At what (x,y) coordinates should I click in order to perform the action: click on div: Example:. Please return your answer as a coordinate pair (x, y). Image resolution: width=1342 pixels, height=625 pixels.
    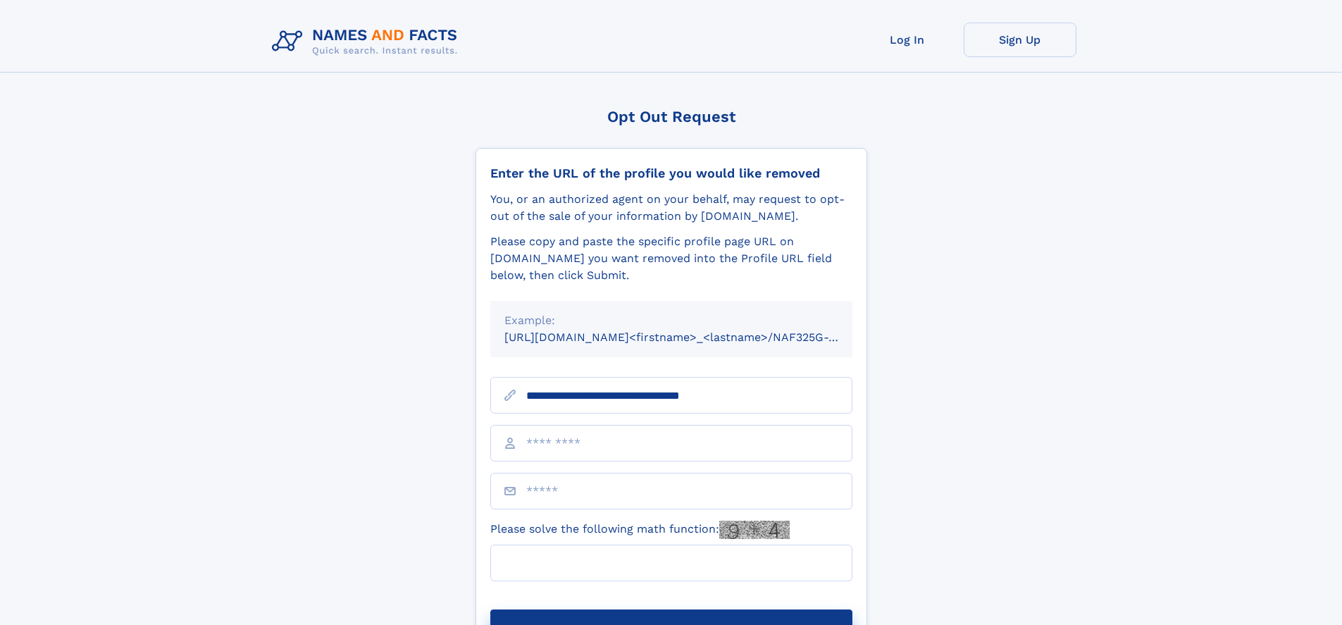
    Looking at the image, I should click on (671, 320).